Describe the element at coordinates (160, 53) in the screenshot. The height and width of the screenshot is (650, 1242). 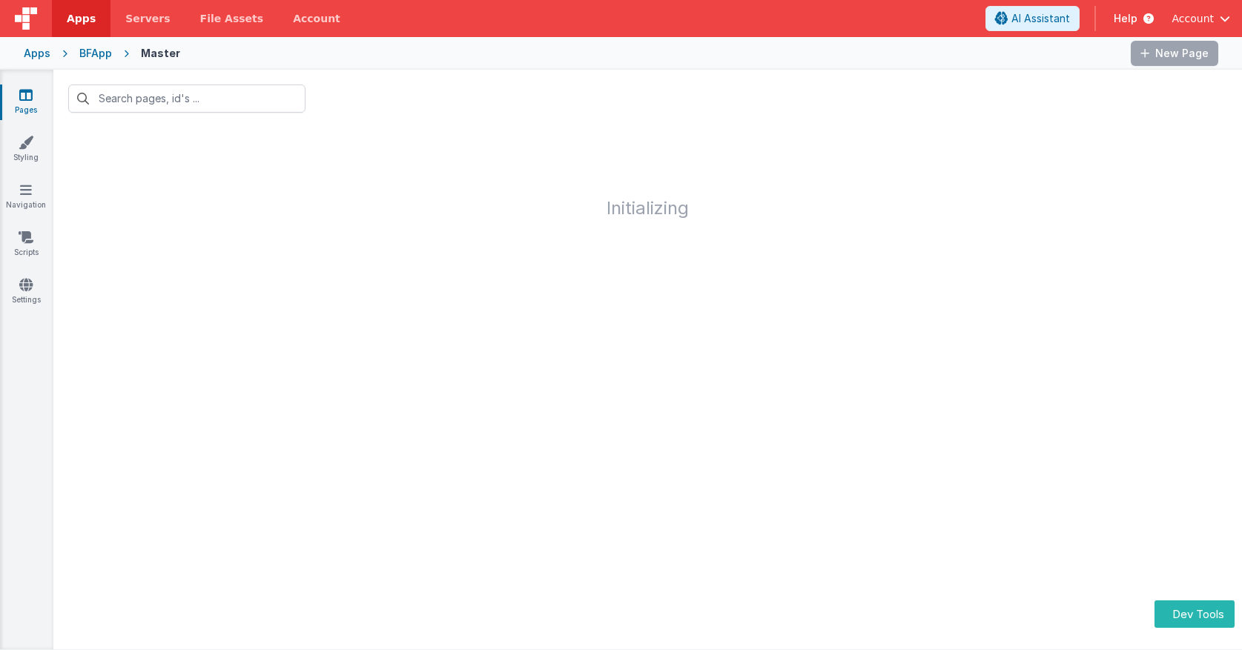
I see `div: Master` at that location.